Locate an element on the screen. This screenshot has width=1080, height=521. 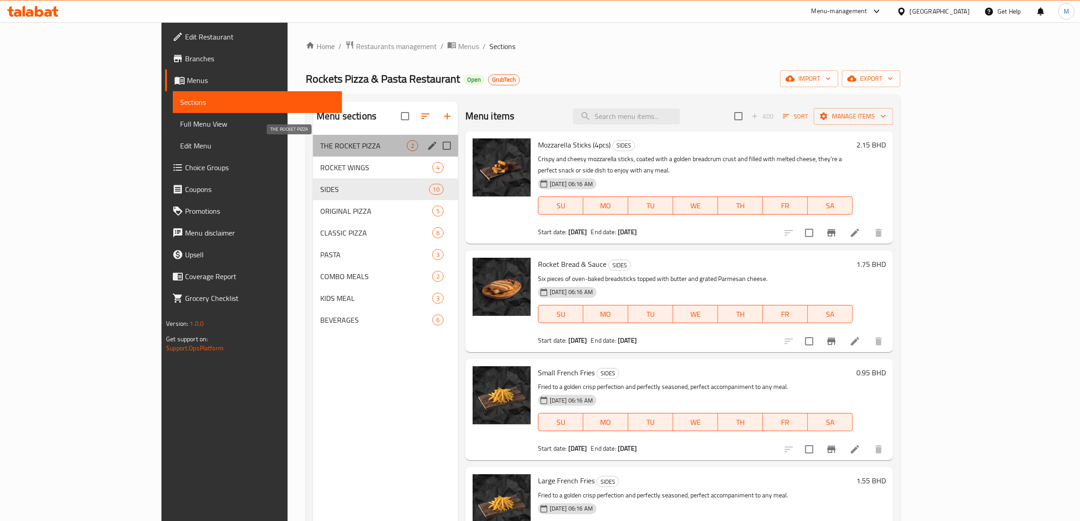
a: Promotions is located at coordinates (253, 211).